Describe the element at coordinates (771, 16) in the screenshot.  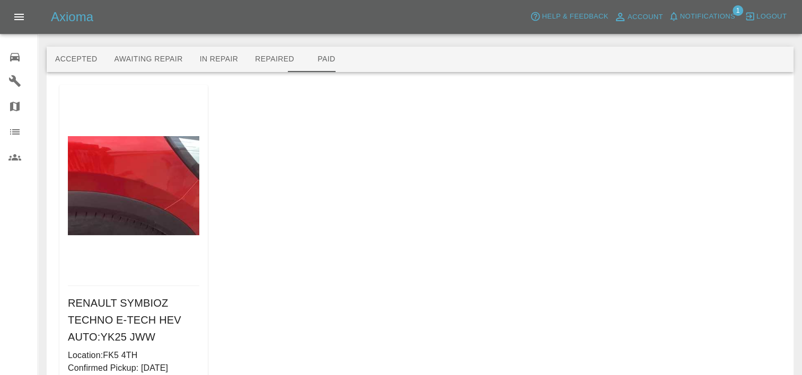
I see `span: Logout` at that location.